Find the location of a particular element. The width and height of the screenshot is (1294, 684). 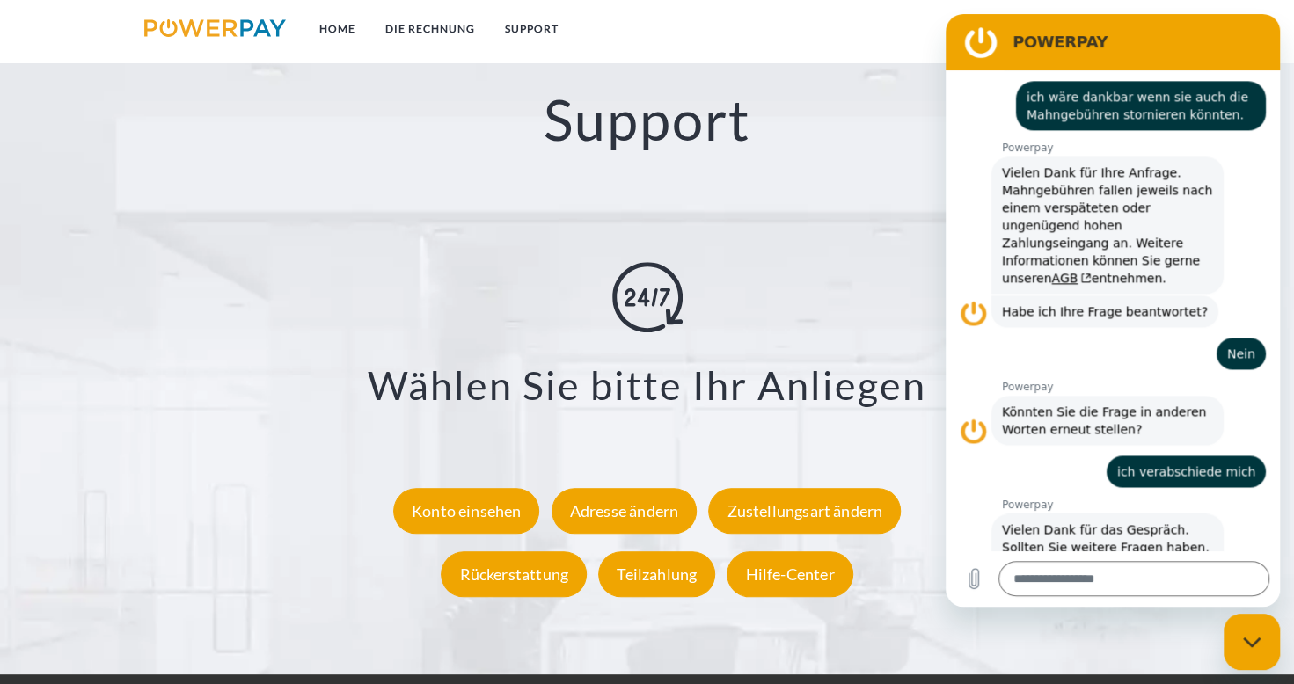

a: Konto einsehen is located at coordinates (466, 511).